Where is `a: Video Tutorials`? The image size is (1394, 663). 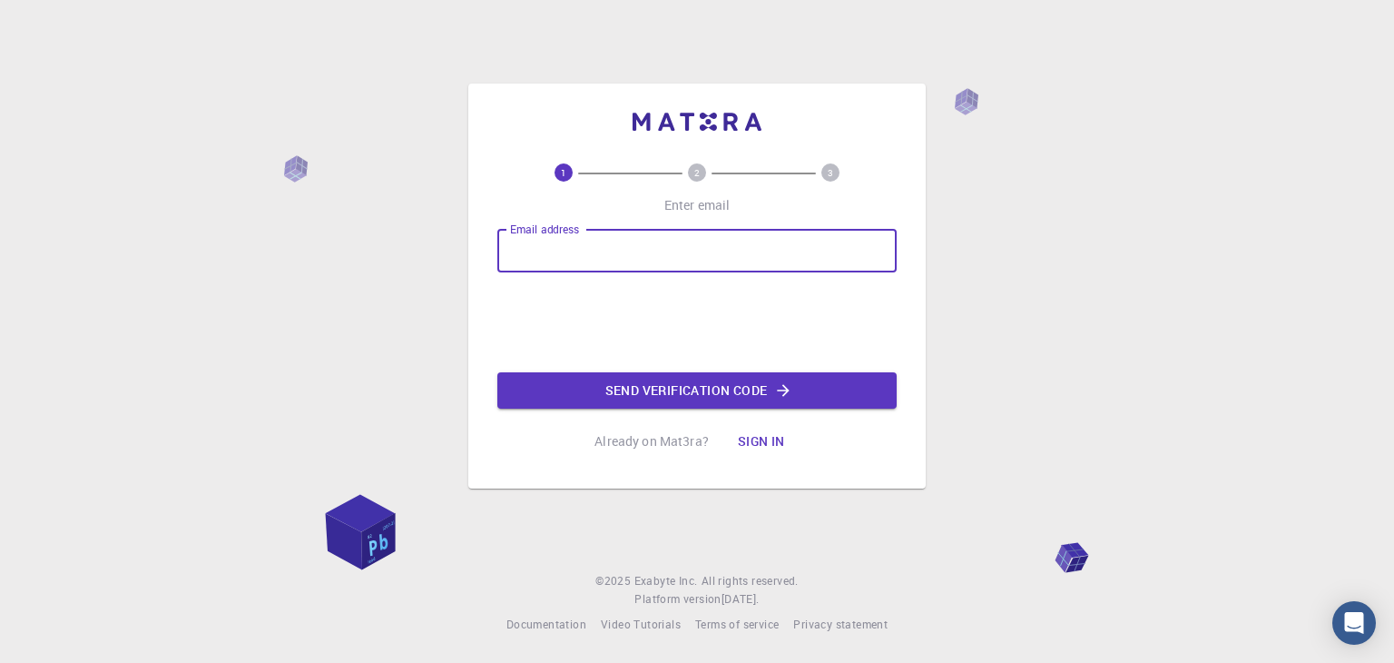
a: Video Tutorials is located at coordinates (641, 624).